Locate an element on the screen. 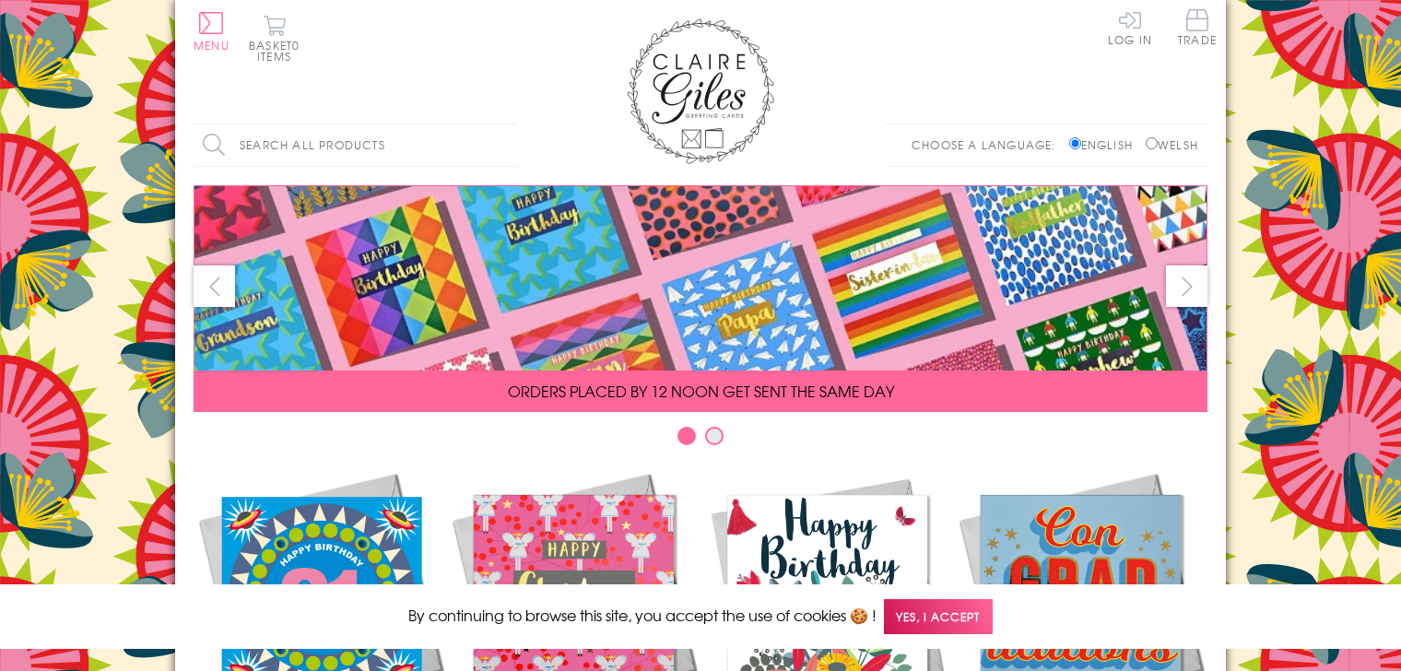  p: Choose a language: is located at coordinates (988, 145).